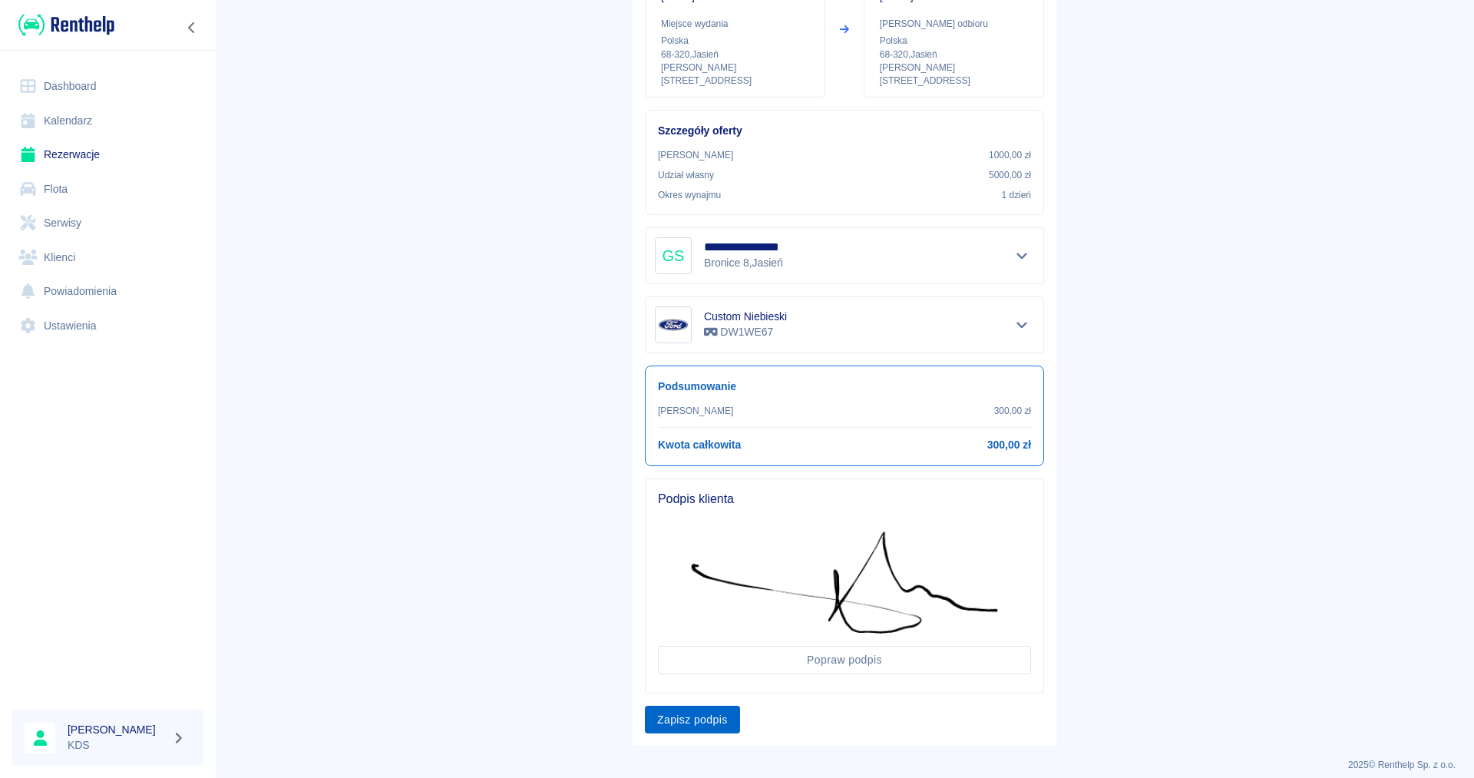 The image size is (1474, 778). I want to click on button: Zwiń nawigację, so click(192, 28).